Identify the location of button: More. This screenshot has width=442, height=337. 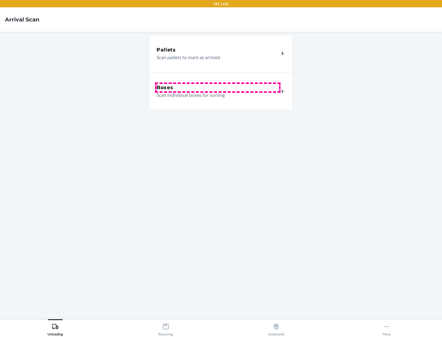
(386, 328).